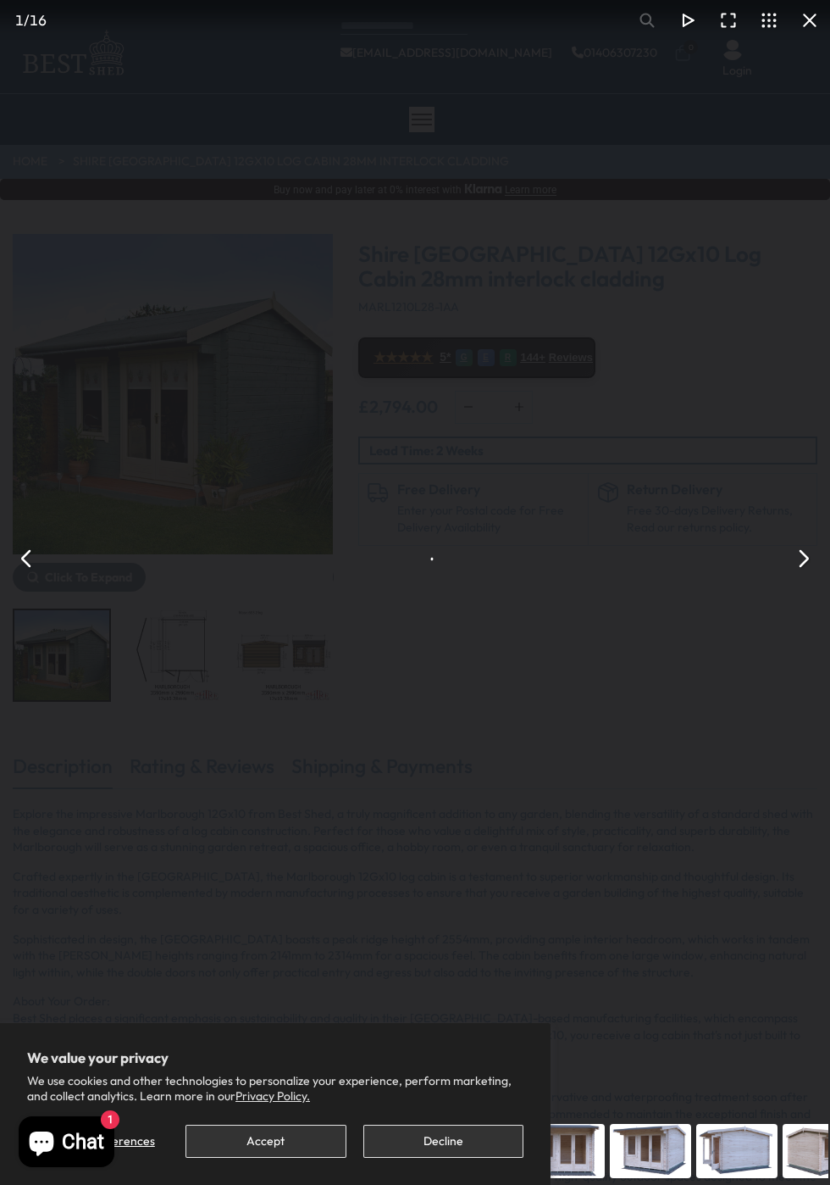 The height and width of the screenshot is (1185, 830). Describe the element at coordinates (38, 19) in the screenshot. I see `span: 16` at that location.